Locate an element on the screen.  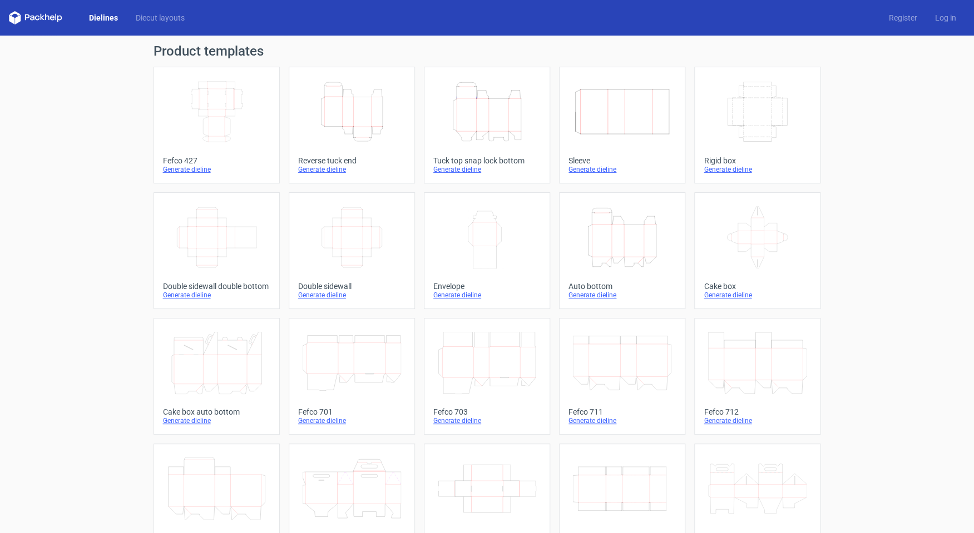
a: Rigid boxGenerate dieline is located at coordinates (757, 125).